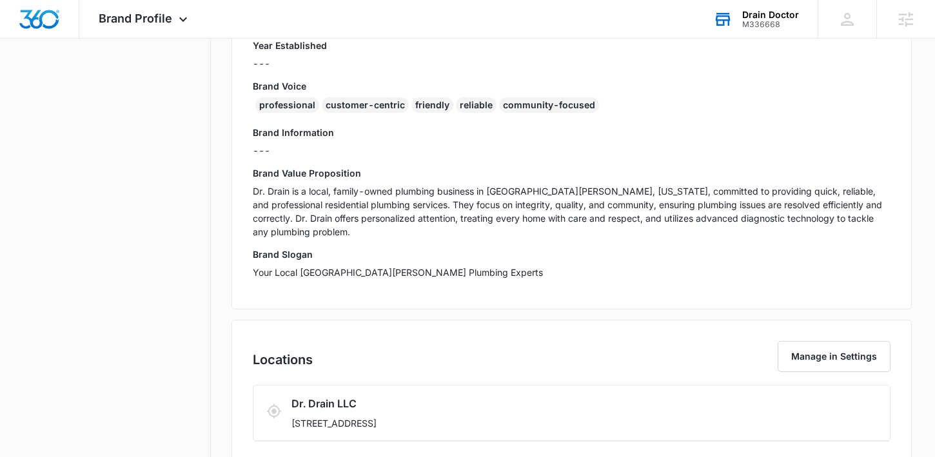  What do you see at coordinates (282, 360) in the screenshot?
I see `h2: Locations` at bounding box center [282, 360].